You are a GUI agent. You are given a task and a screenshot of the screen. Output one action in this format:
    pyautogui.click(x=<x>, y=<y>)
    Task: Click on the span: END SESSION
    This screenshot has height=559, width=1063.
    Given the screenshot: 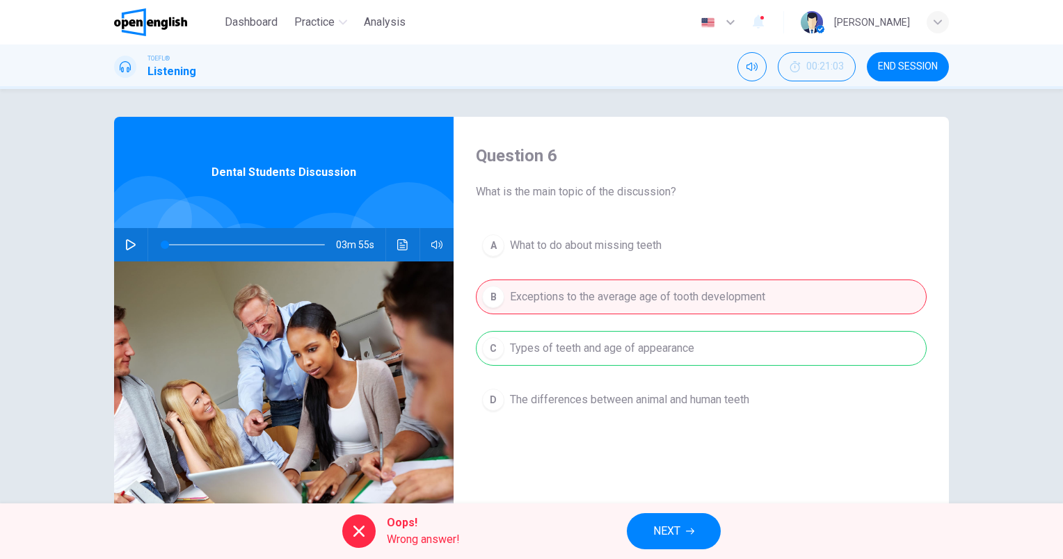 What is the action you would take?
    pyautogui.click(x=908, y=67)
    